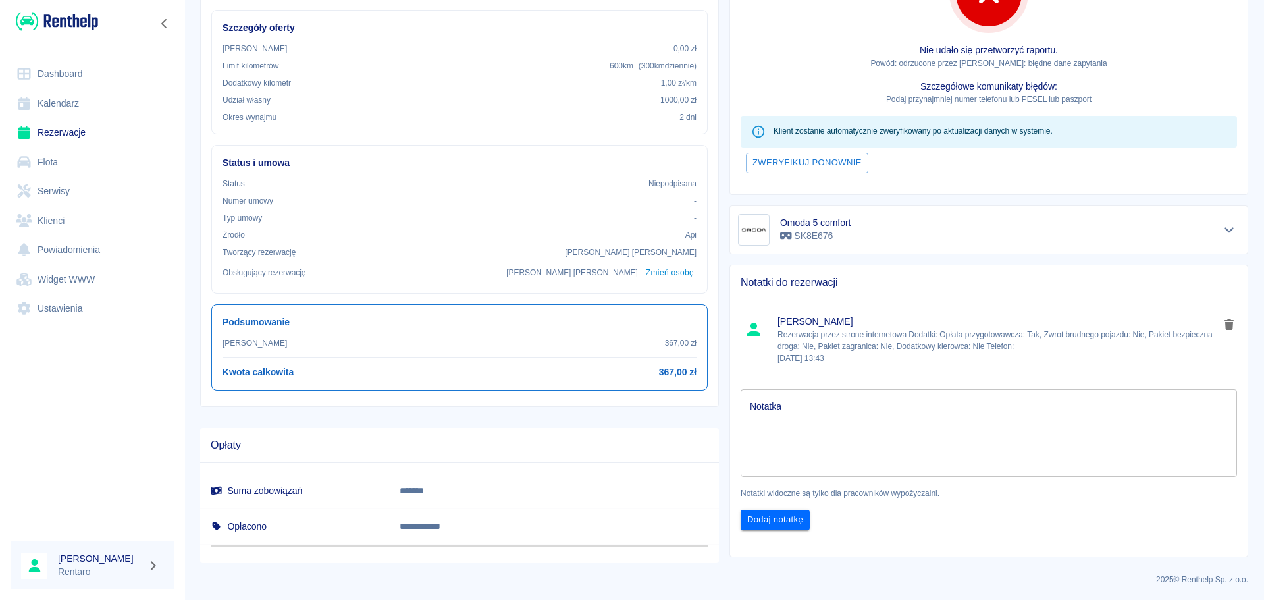 The image size is (1264, 600). What do you see at coordinates (807, 163) in the screenshot?
I see `button: Zweryfikuj ponownie` at bounding box center [807, 163].